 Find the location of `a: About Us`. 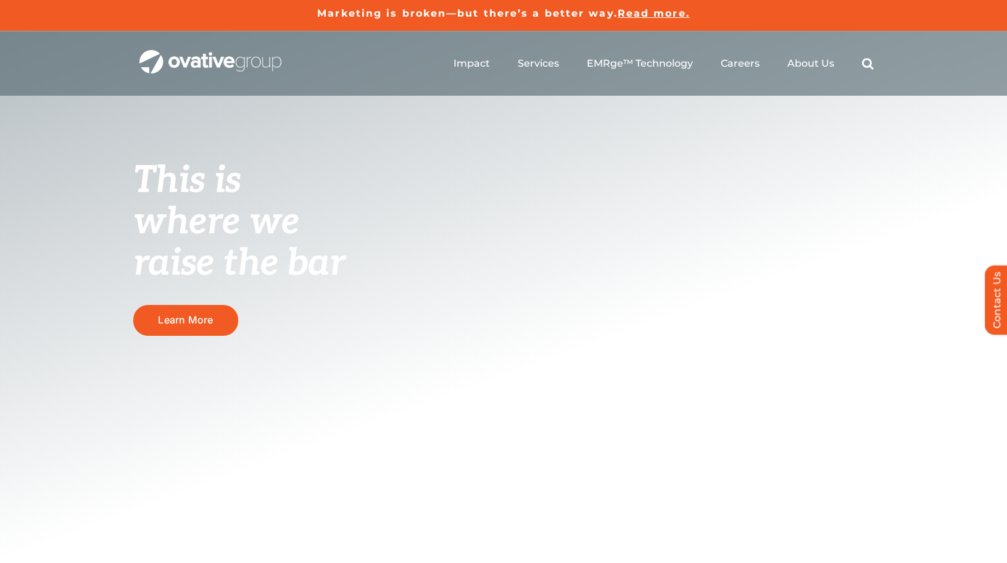

a: About Us is located at coordinates (811, 64).